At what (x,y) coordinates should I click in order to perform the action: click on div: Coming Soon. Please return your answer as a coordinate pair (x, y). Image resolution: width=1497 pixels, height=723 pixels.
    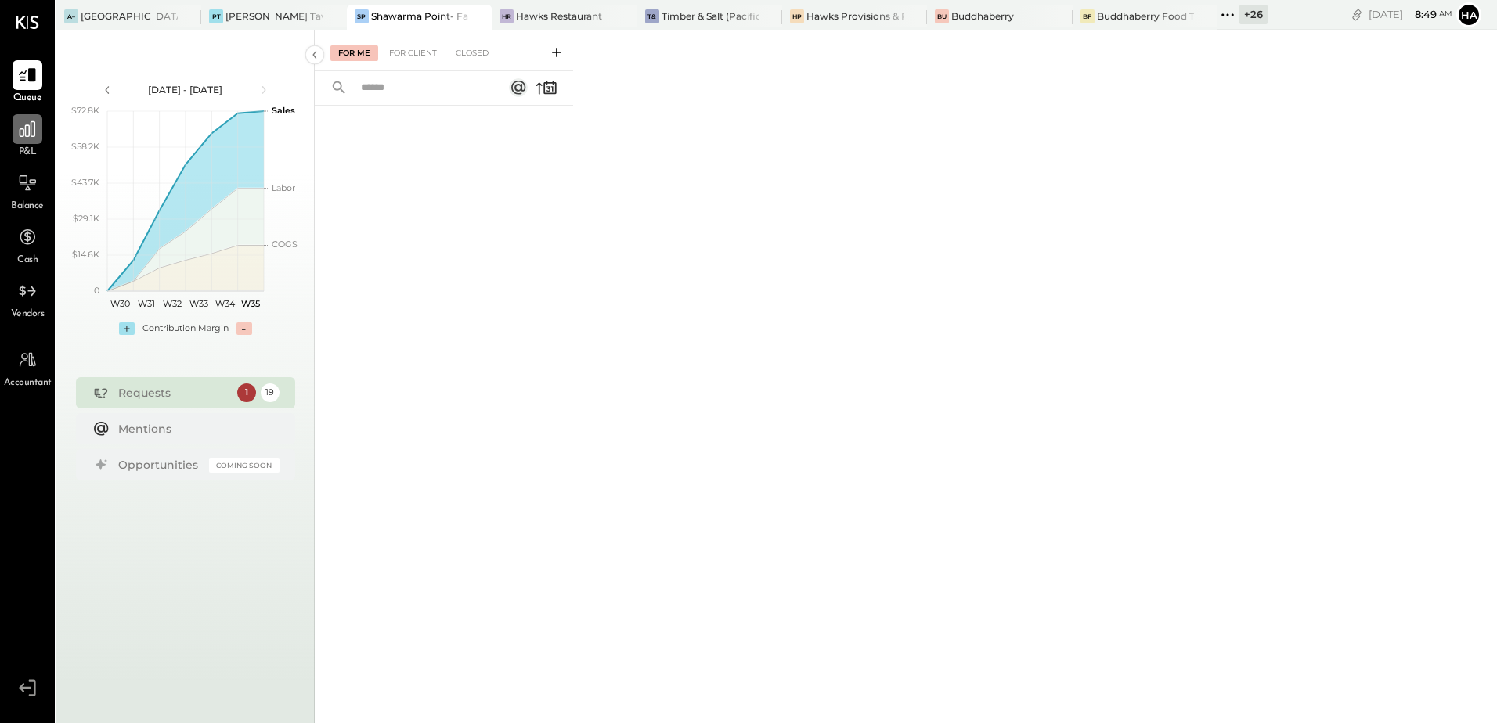
    Looking at the image, I should click on (244, 465).